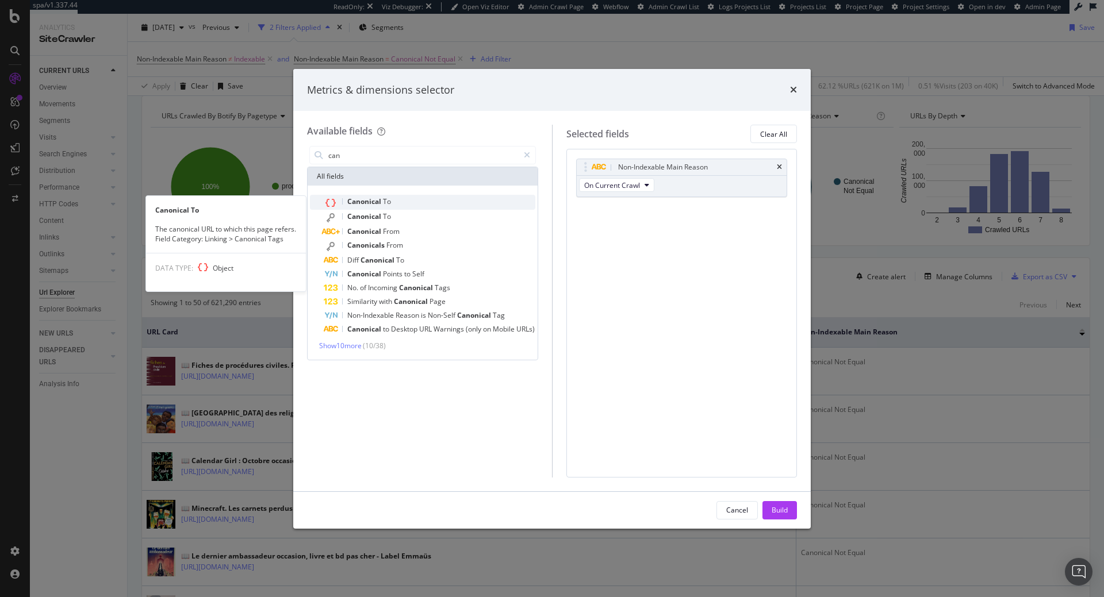 The image size is (1104, 597). I want to click on div: Available fields, so click(340, 131).